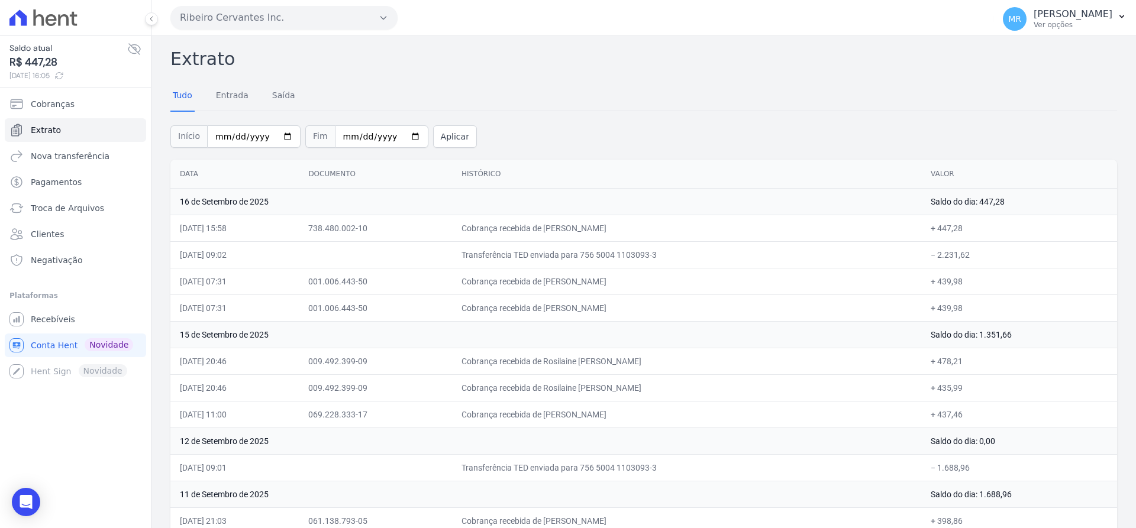 The image size is (1136, 528). Describe the element at coordinates (1019, 467) in the screenshot. I see `td: − 1.688,96` at that location.